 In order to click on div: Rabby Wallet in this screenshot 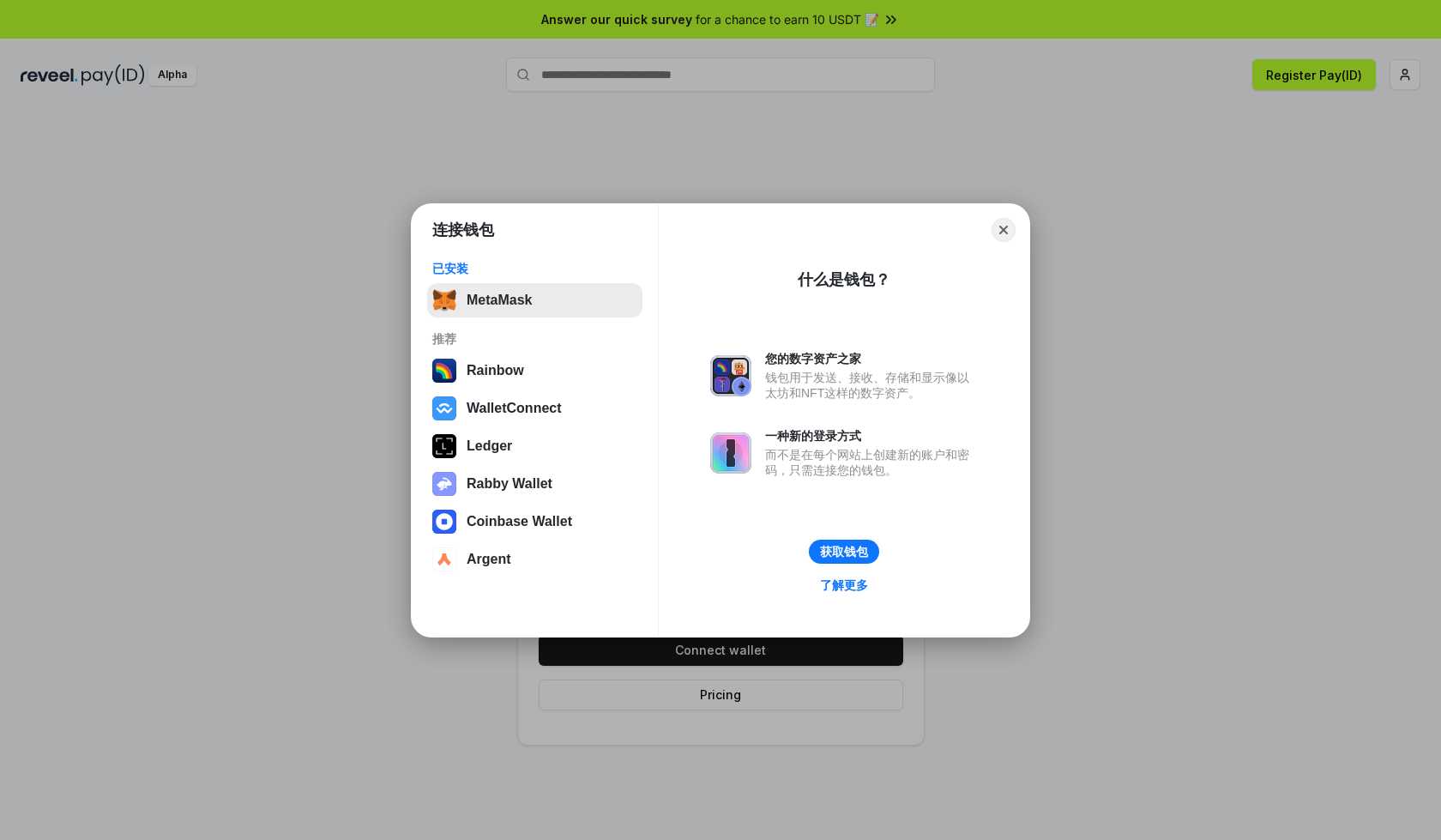, I will do `click(510, 484)`.